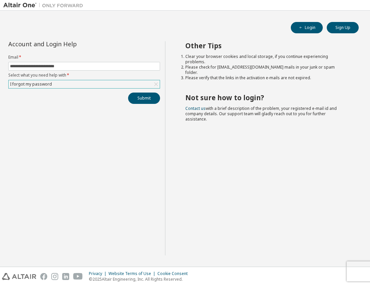  Describe the element at coordinates (78, 276) in the screenshot. I see `img: youtube.svg` at that location.